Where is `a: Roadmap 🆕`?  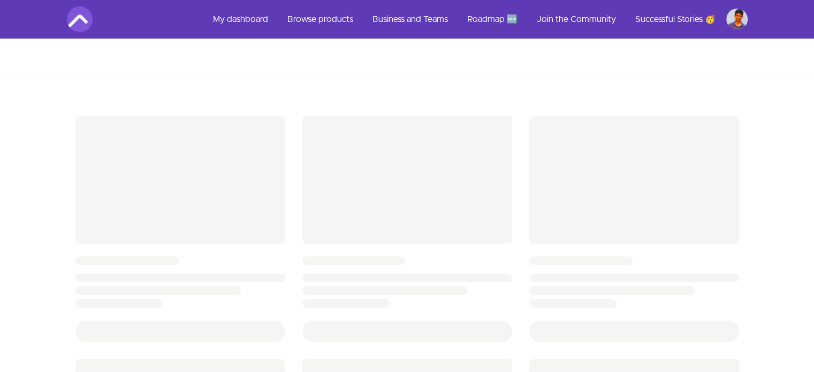
a: Roadmap 🆕 is located at coordinates (493, 19).